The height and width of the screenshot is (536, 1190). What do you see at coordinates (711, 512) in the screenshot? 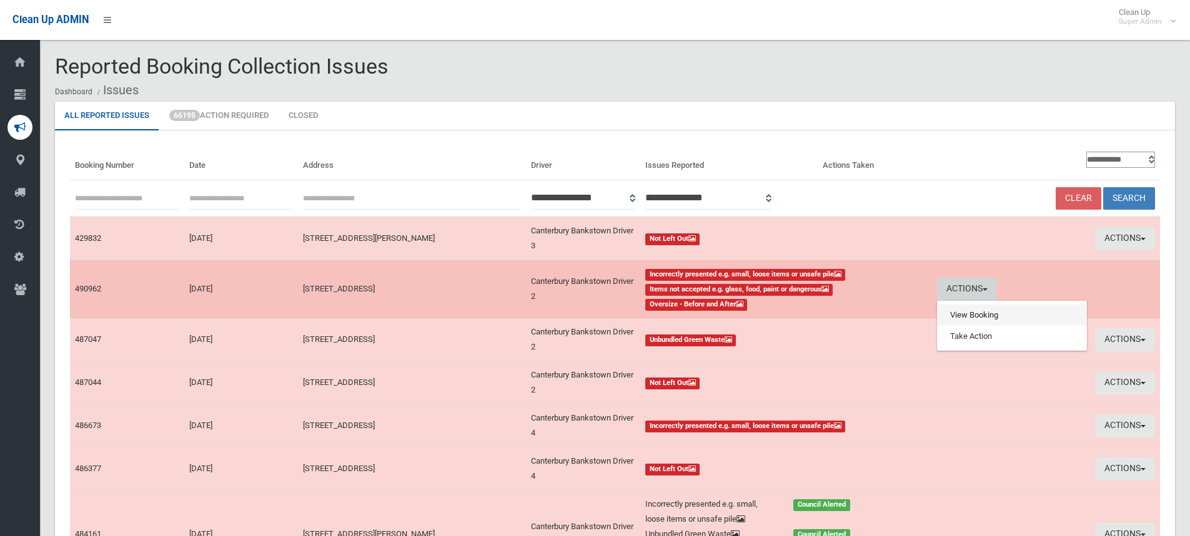
I see `div: Incorrectly presented e.g. small, loose items or unsafe pile` at bounding box center [711, 512].